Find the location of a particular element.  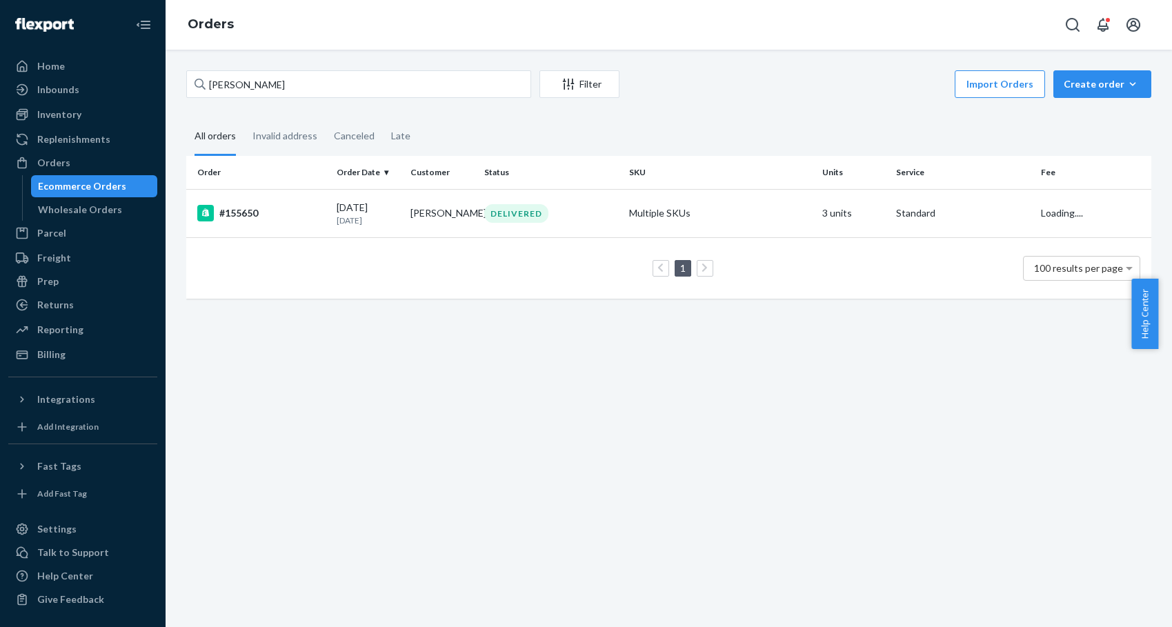

div: Customer is located at coordinates (441, 172).